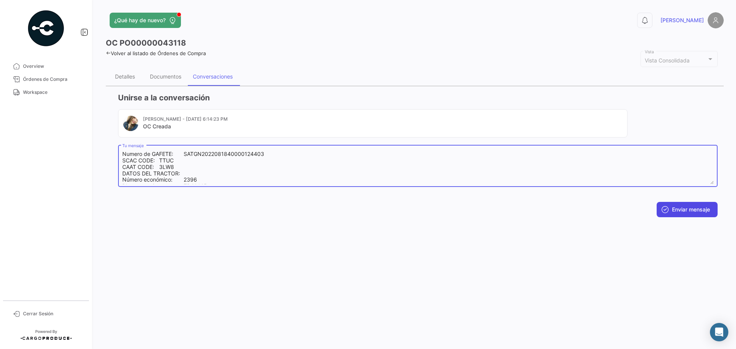  What do you see at coordinates (46, 79) in the screenshot?
I see `a: Órdenes de Compra` at bounding box center [46, 79].